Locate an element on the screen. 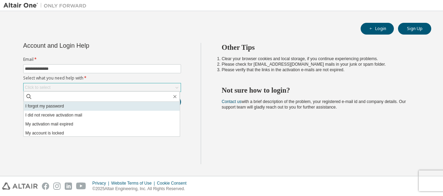 This screenshot has width=443, height=196. li: Clear your browser cookies and local storage, if you continue experiencing problems. is located at coordinates (321, 59).